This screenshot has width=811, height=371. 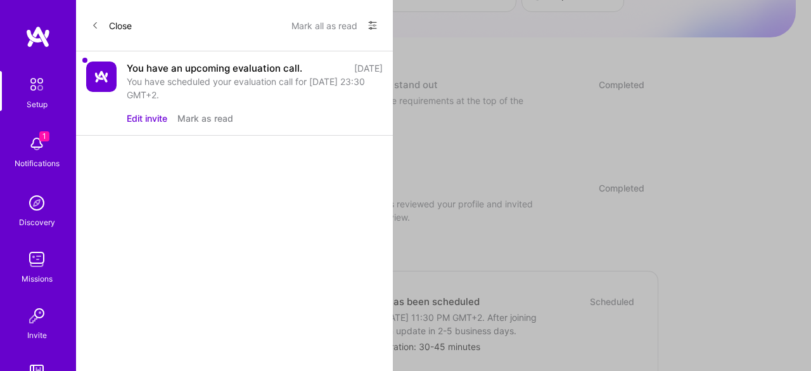 What do you see at coordinates (37, 222) in the screenshot?
I see `div: Discovery` at bounding box center [37, 222].